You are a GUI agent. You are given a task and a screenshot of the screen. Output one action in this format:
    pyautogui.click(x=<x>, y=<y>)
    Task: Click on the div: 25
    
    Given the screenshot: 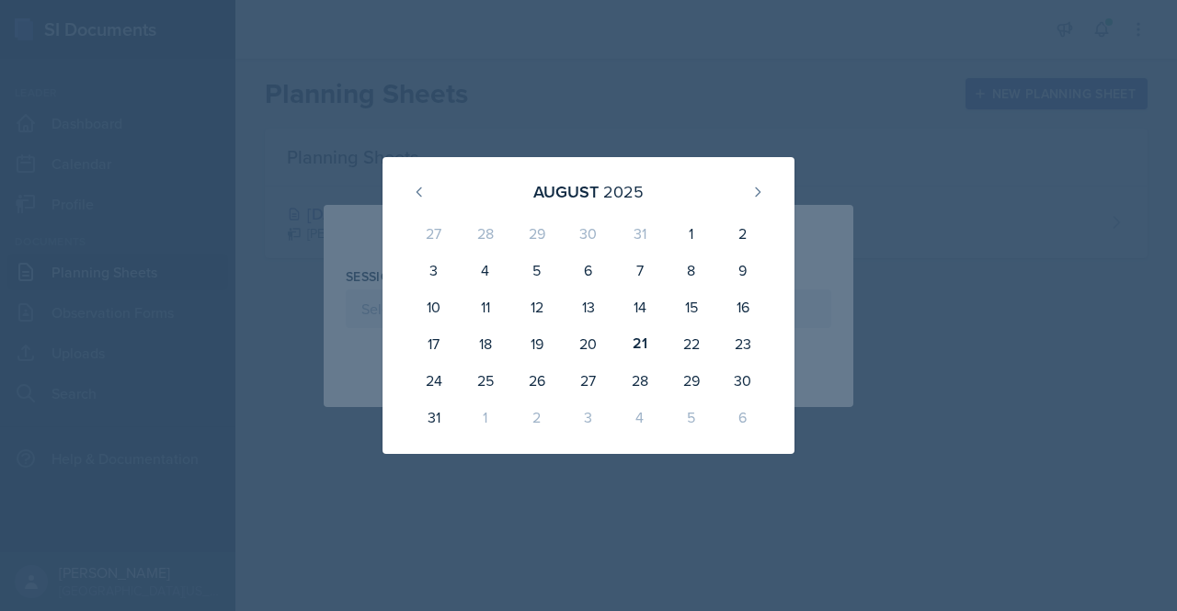 What is the action you would take?
    pyautogui.click(x=485, y=381)
    